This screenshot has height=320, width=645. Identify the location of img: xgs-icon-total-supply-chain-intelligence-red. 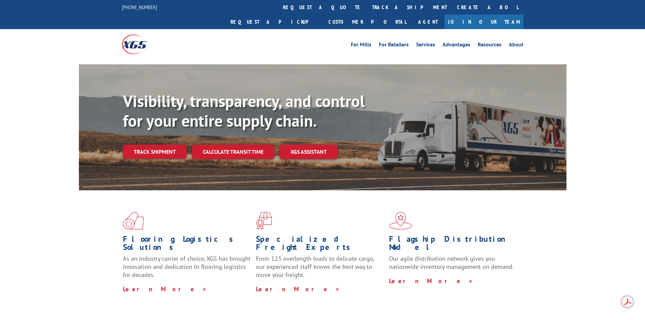
(133, 221).